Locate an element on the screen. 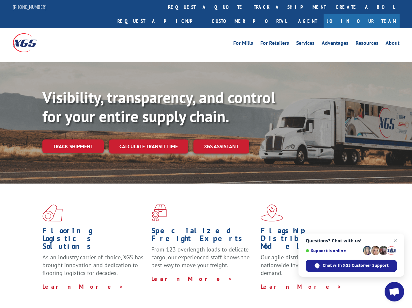 The width and height of the screenshot is (412, 308). p: From 123 overlength loads to delicate cargo, our experienced staff knows the best way to move you... is located at coordinates (203, 260).